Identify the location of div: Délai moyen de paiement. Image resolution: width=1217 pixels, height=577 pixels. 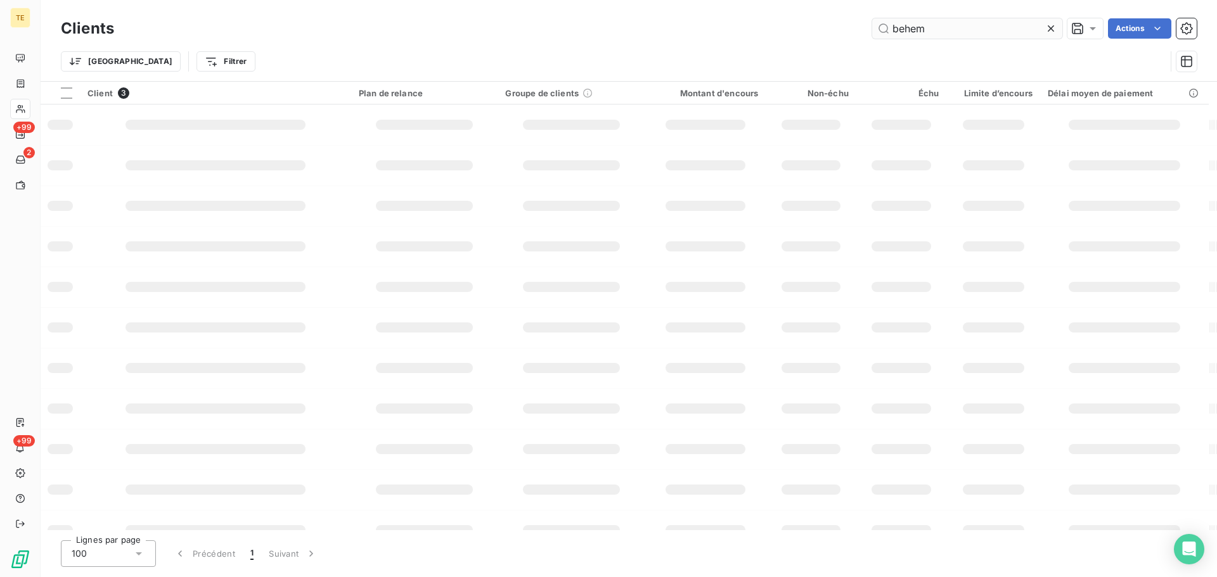
(1124, 93).